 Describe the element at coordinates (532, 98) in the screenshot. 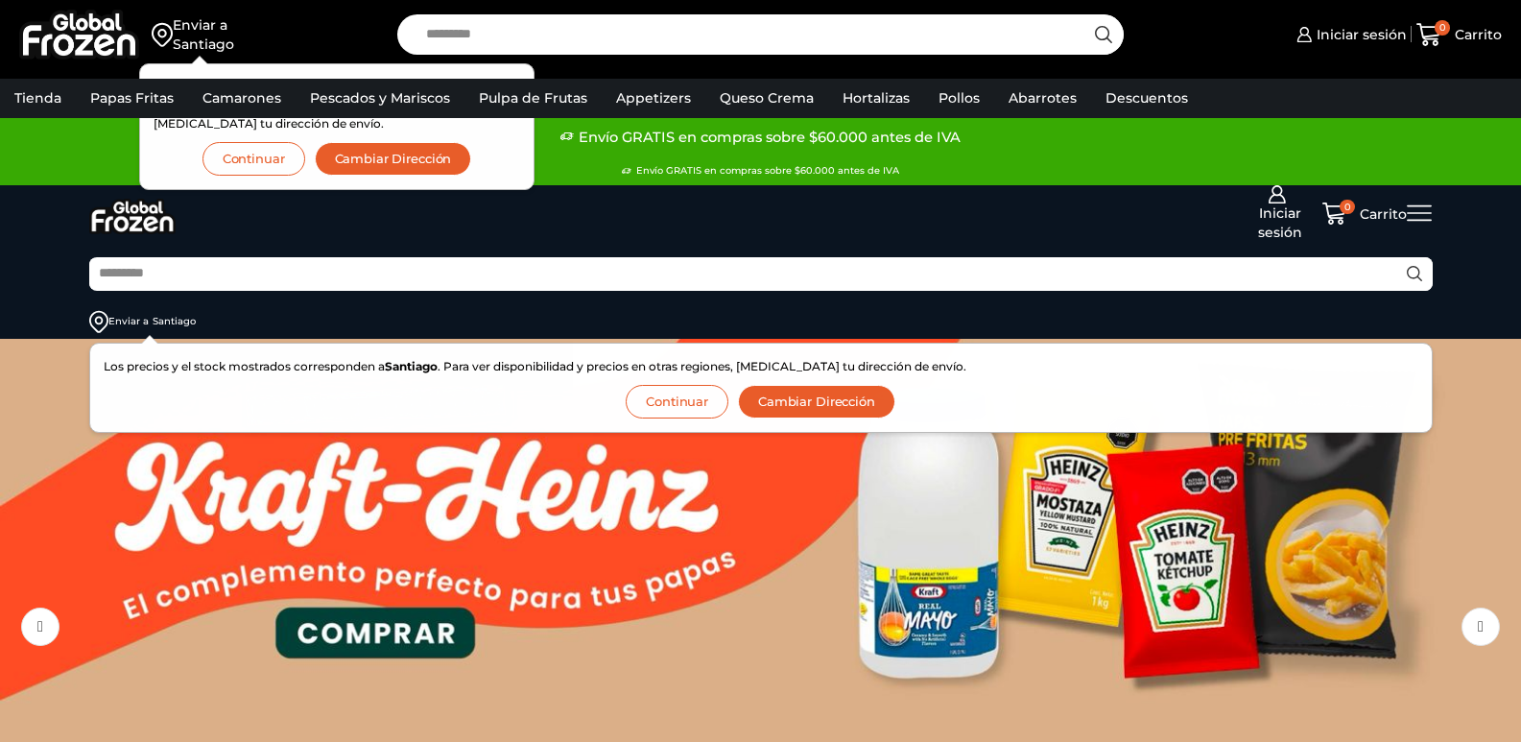

I see `a: Pulpa de Frutas` at that location.